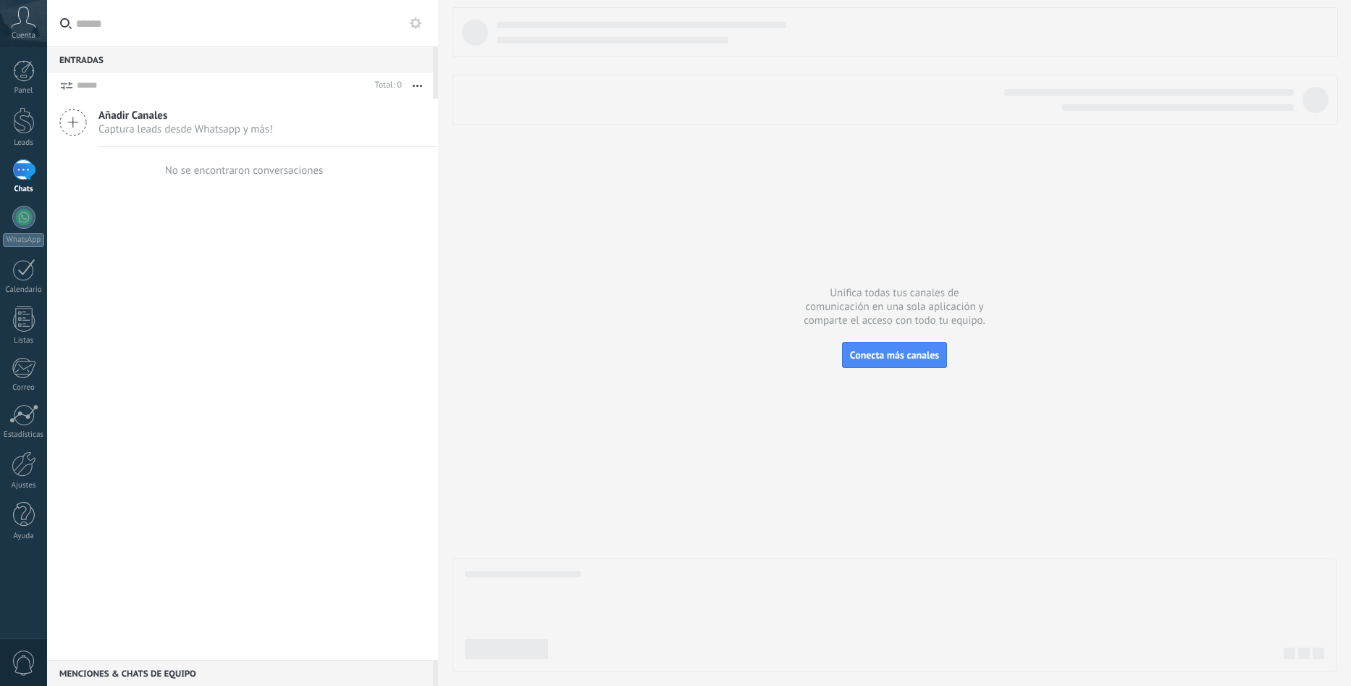 The height and width of the screenshot is (686, 1351). What do you see at coordinates (244, 170) in the screenshot?
I see `div: No se encontraron conversaciones` at bounding box center [244, 170].